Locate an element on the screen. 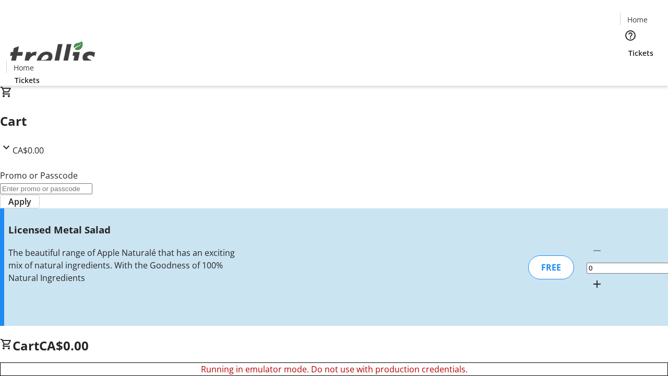 This screenshot has height=376, width=668. button: Help is located at coordinates (631, 36).